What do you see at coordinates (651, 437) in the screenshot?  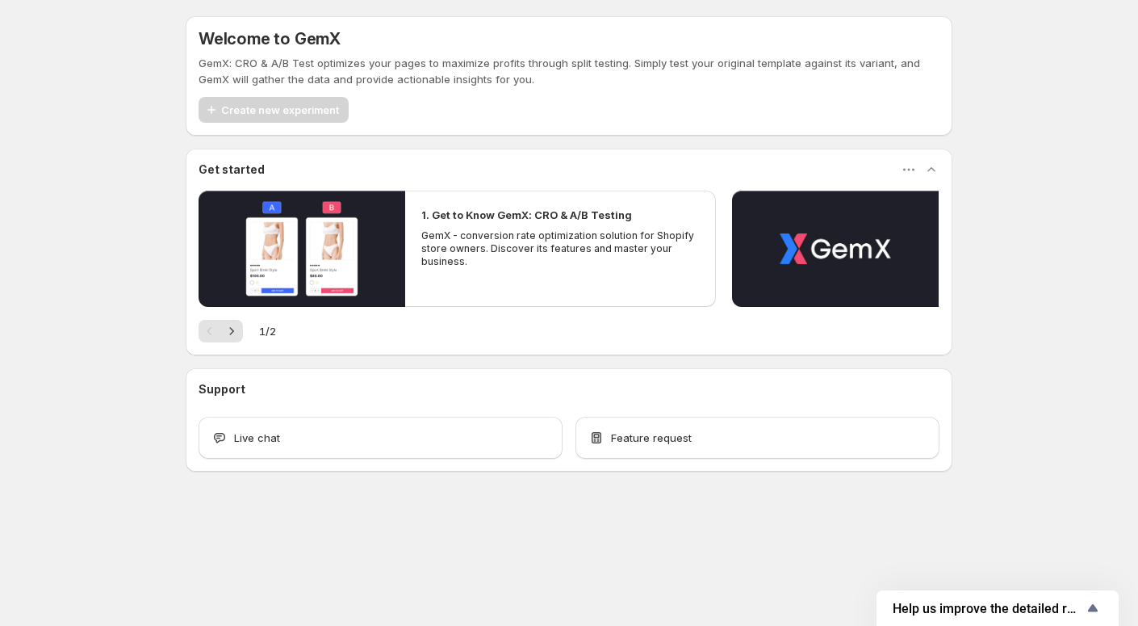 I see `span: Feature request` at bounding box center [651, 437].